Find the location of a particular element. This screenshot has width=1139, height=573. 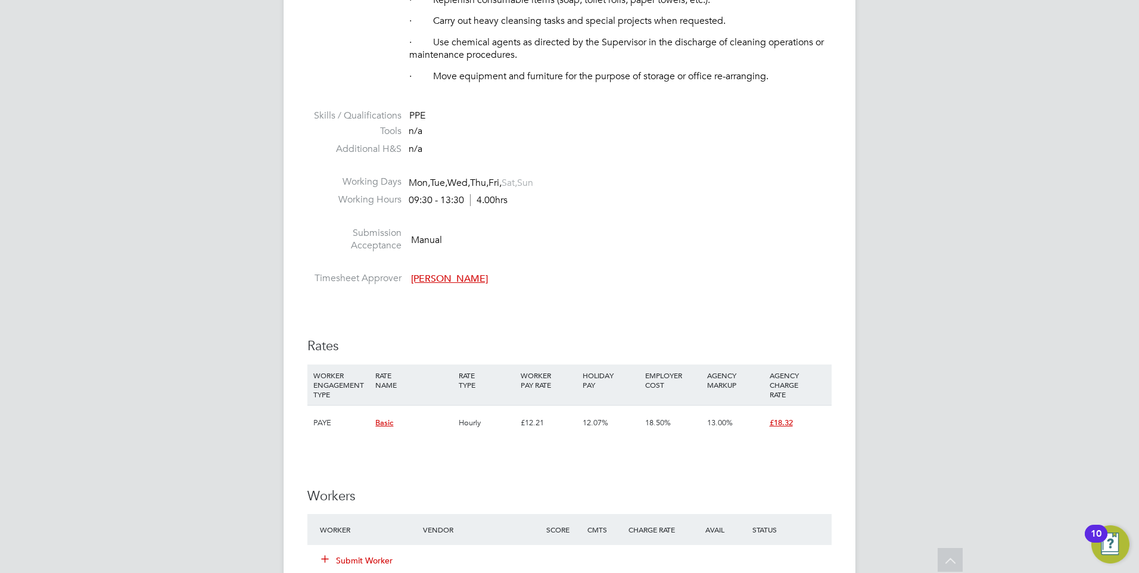

span: Tue, is located at coordinates (439, 183).